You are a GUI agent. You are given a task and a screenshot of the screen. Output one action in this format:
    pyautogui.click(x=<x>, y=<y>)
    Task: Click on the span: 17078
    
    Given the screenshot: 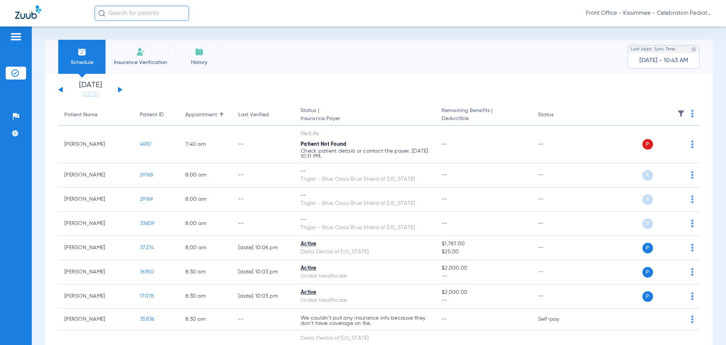 What is the action you would take?
    pyautogui.click(x=147, y=296)
    